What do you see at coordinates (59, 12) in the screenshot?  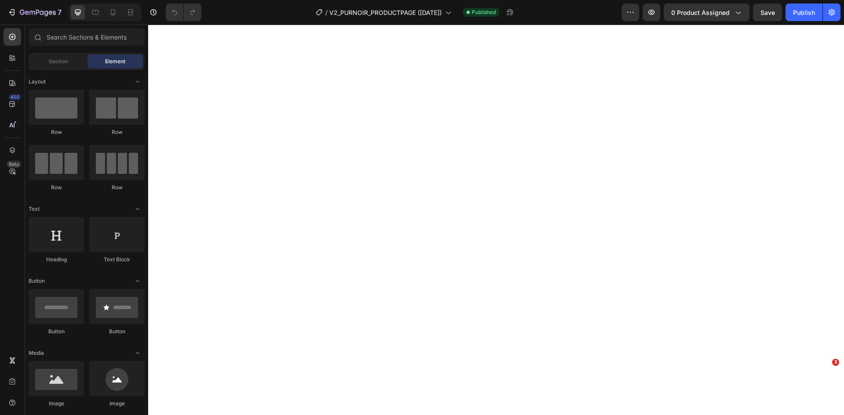 I see `p: 7` at bounding box center [59, 12].